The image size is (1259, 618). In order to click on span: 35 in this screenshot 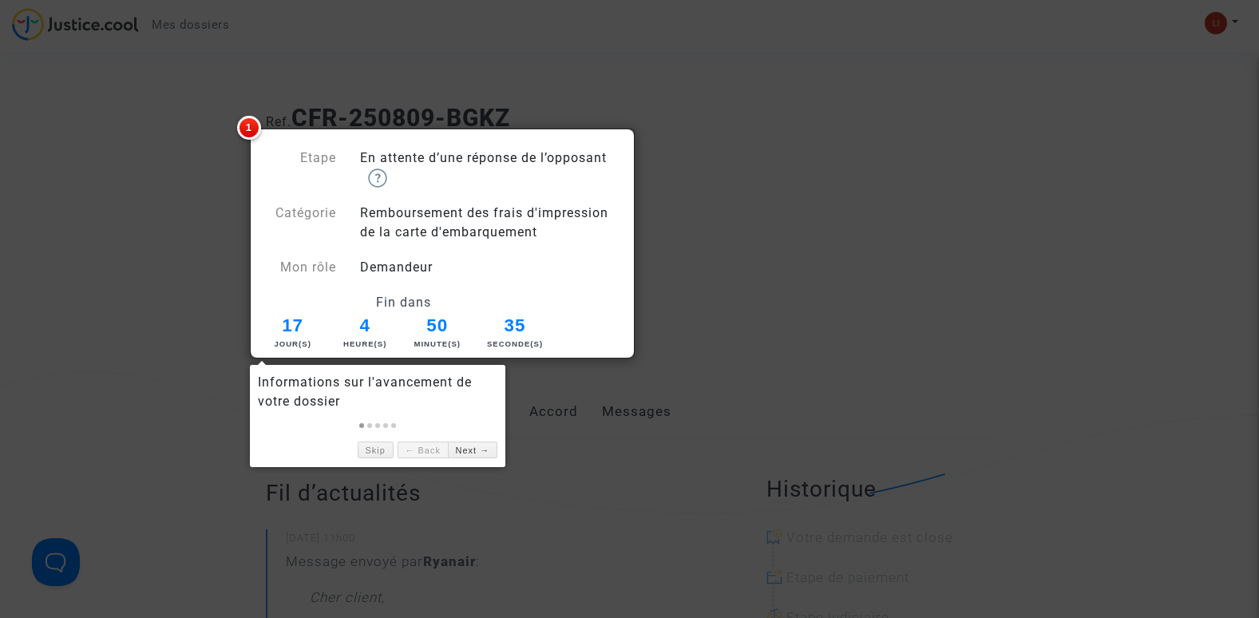, I will do `click(515, 326)`.